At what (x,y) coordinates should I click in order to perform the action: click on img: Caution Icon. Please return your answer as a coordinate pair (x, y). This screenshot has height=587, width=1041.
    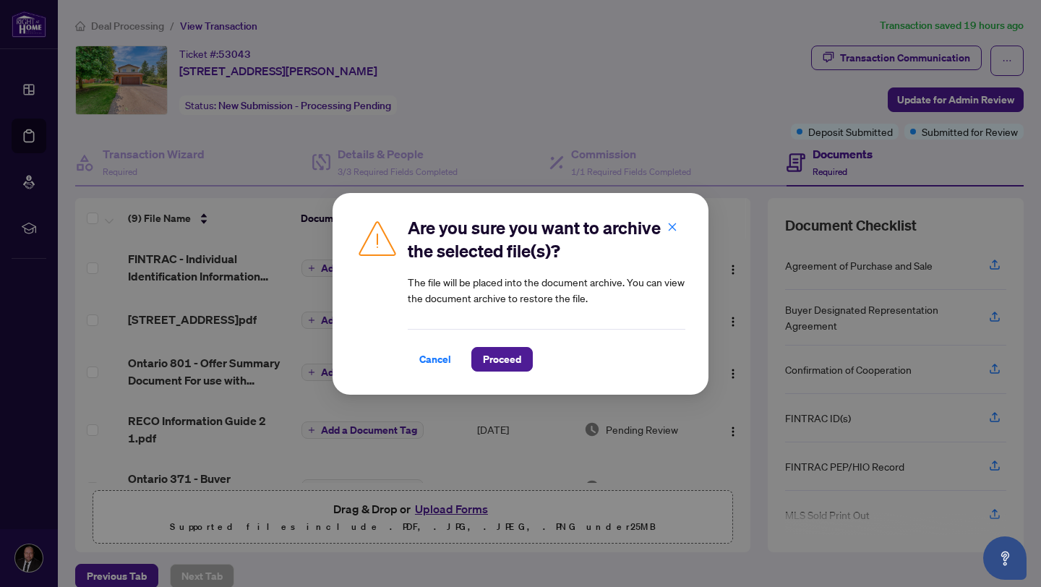
    Looking at the image, I should click on (378, 238).